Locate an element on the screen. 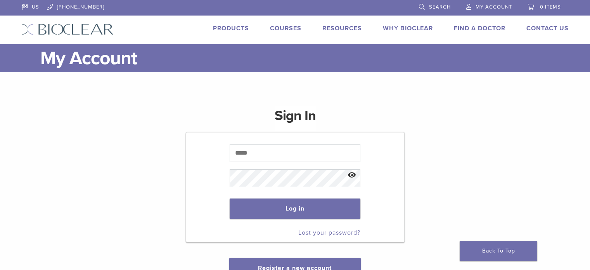  a: Resources is located at coordinates (342, 28).